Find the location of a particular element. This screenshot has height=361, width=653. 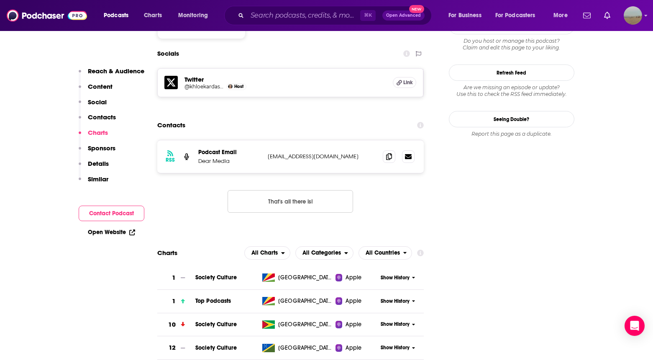

img: Podchaser - Follow, Share and Rate Podcasts is located at coordinates (47, 15).